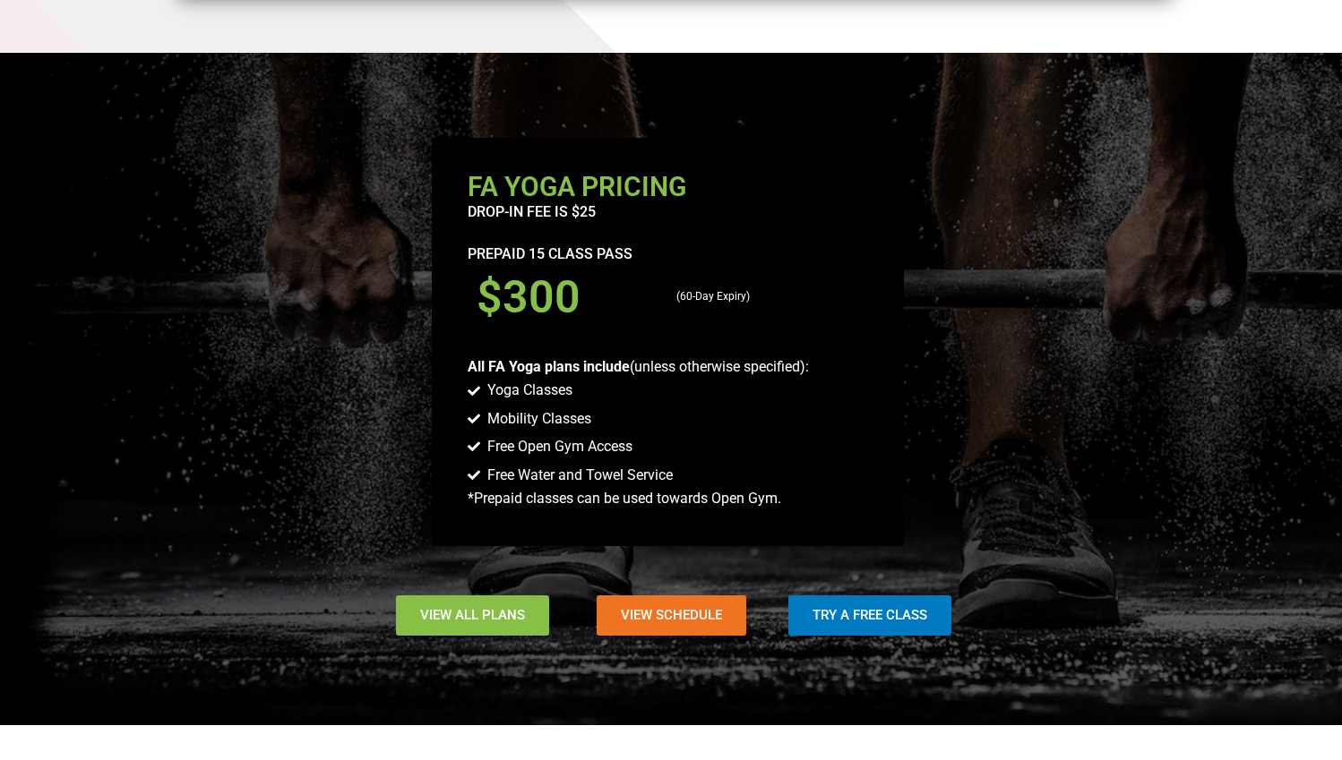 The height and width of the screenshot is (760, 1342). Describe the element at coordinates (578, 476) in the screenshot. I see `span: Free Water and Towel Service` at that location.